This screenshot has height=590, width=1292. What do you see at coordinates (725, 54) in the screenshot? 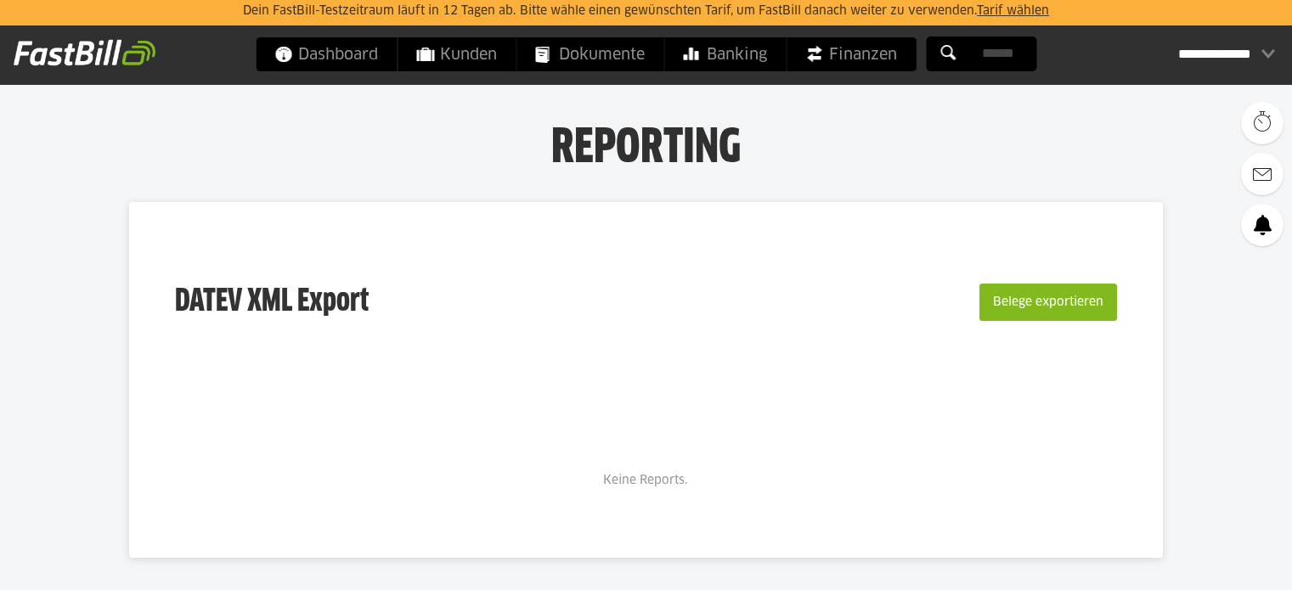
I see `a: Banking` at bounding box center [725, 54].